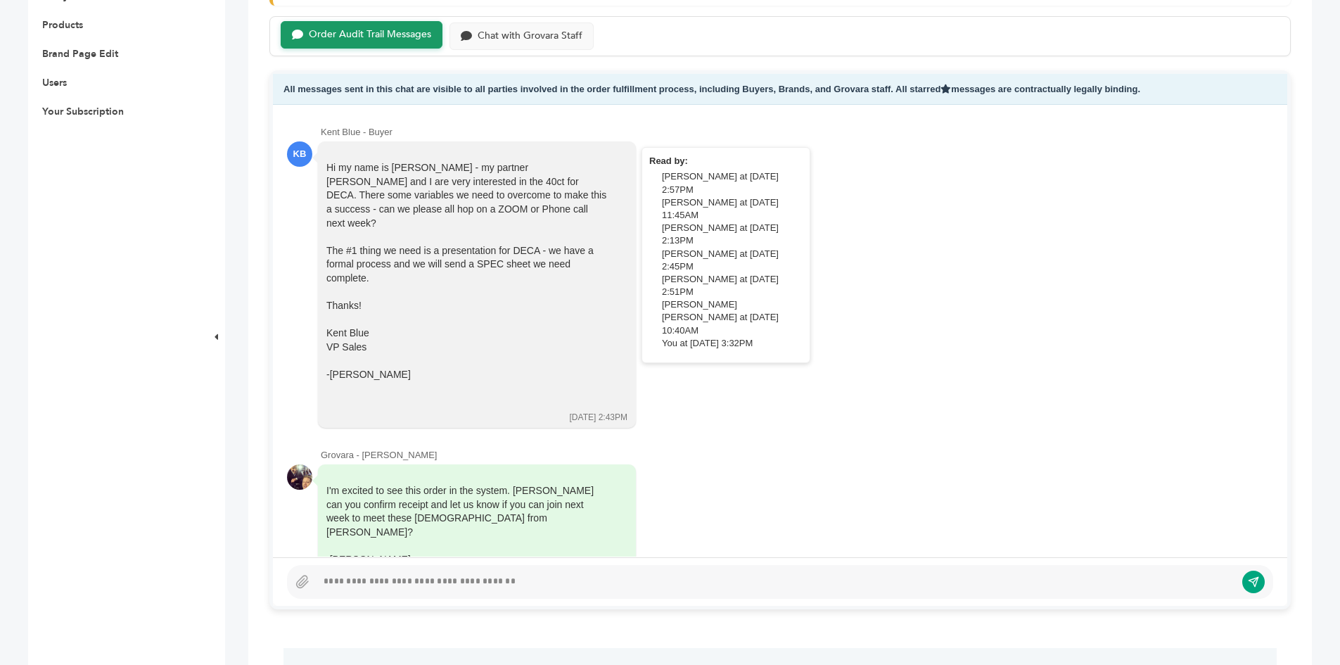 This screenshot has height=665, width=1340. What do you see at coordinates (54, 82) in the screenshot?
I see `a: Users` at bounding box center [54, 82].